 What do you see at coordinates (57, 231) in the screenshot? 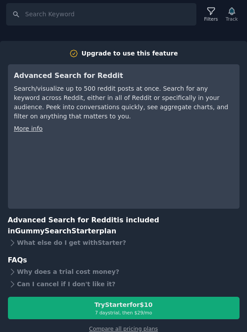
I see `span: GummySearch Starter` at bounding box center [57, 231].